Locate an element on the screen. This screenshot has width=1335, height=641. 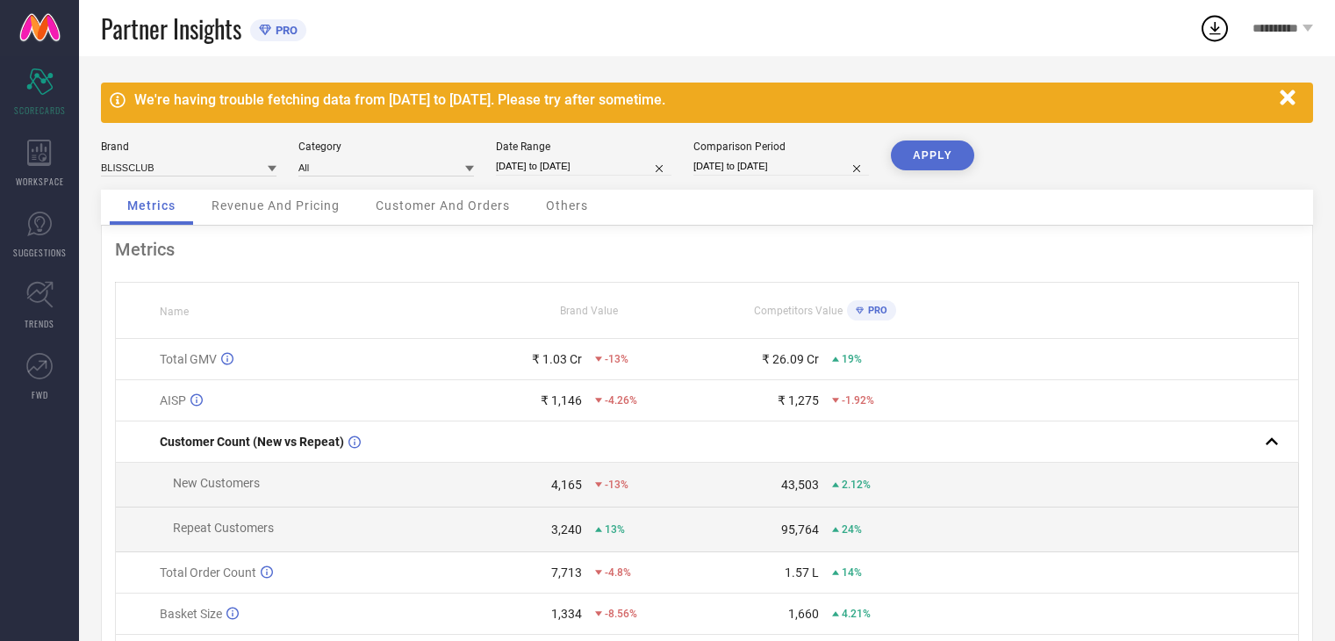
span: Competitors Value is located at coordinates (798, 311).